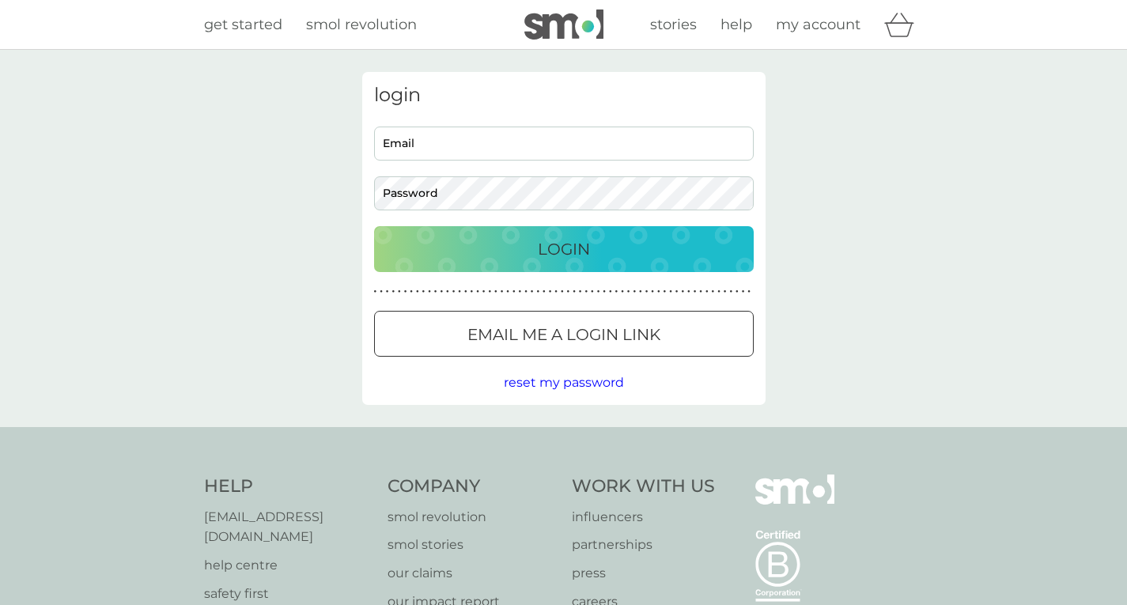 Image resolution: width=1127 pixels, height=605 pixels. Describe the element at coordinates (736, 25) in the screenshot. I see `span: help` at that location.